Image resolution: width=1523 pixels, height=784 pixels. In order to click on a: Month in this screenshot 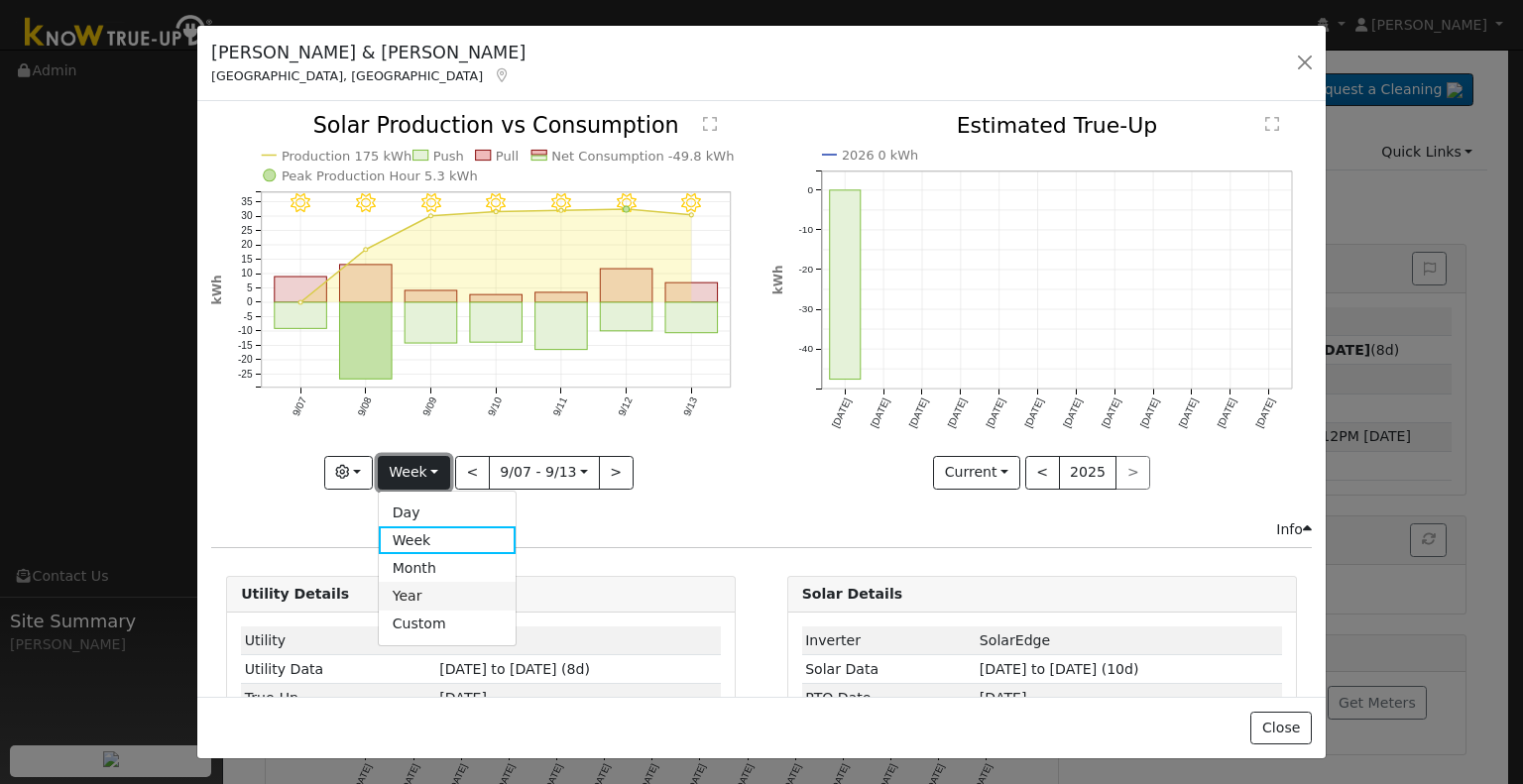, I will do `click(447, 568)`.